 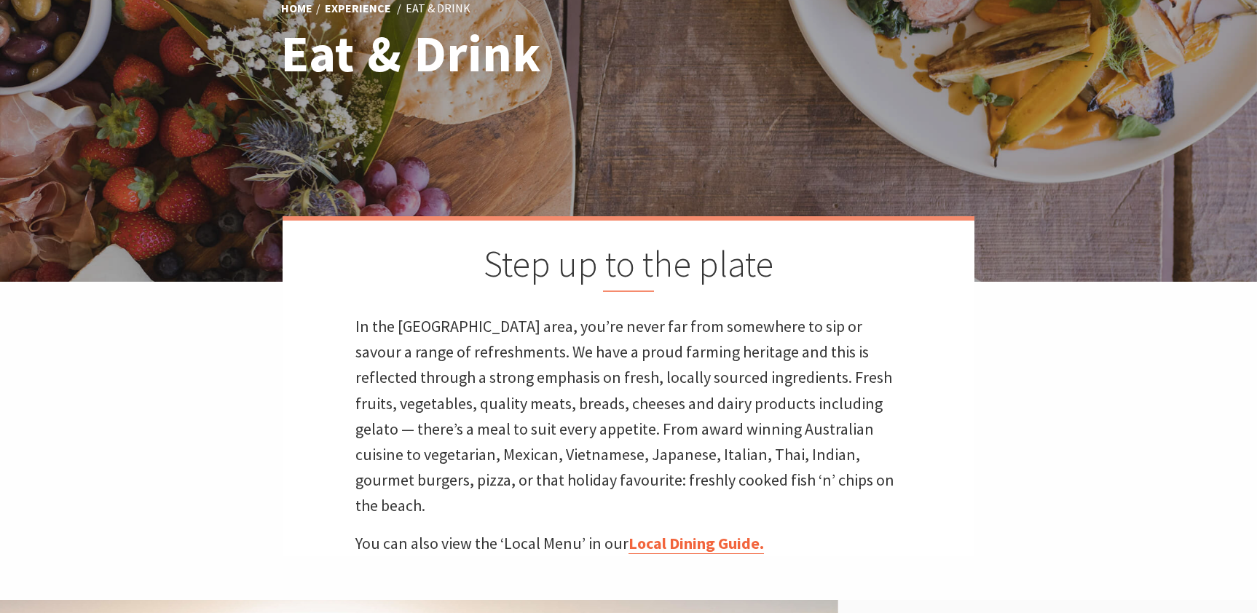 What do you see at coordinates (697, 544) in the screenshot?
I see `a: Local Dining Guide.` at bounding box center [697, 544].